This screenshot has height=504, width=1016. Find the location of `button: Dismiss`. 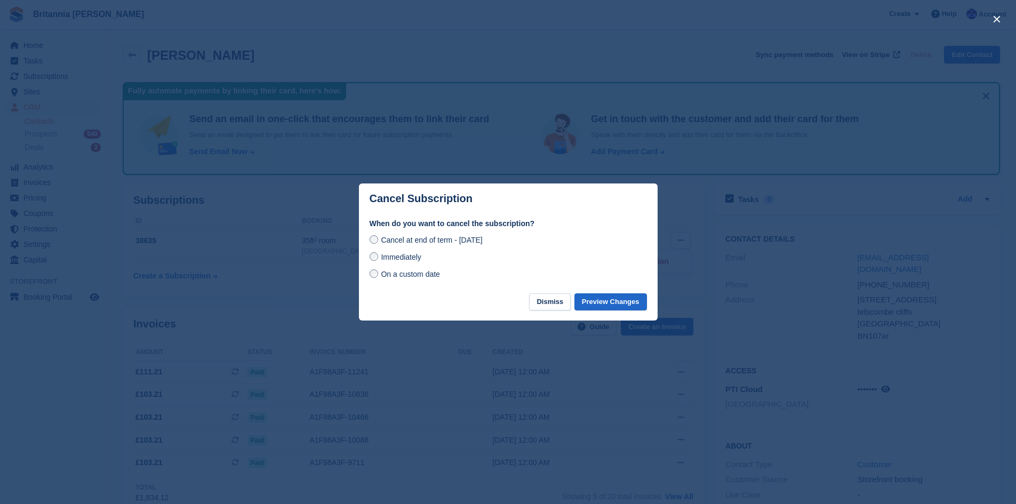

button: Dismiss is located at coordinates (550, 302).